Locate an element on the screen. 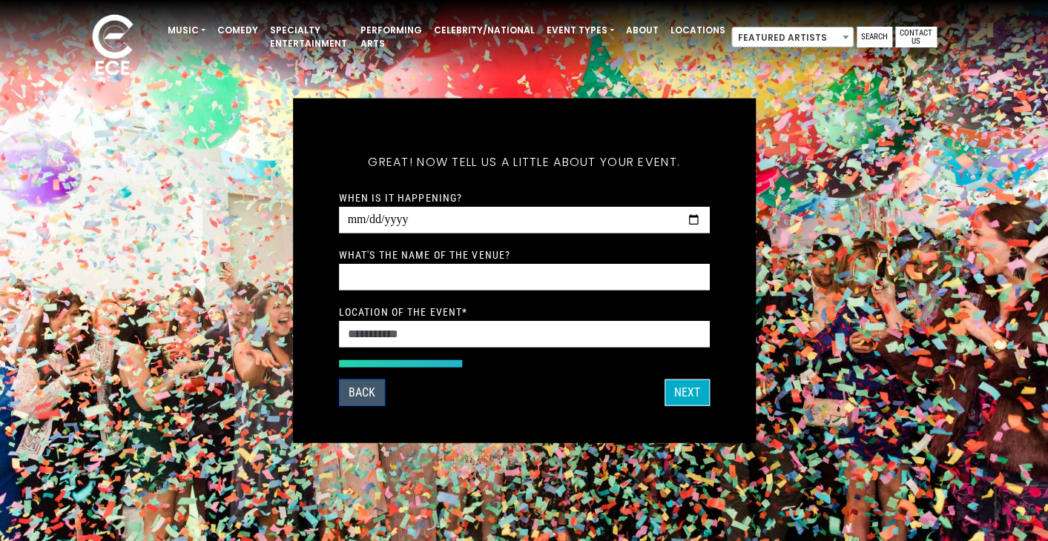  a: Celebrity/National is located at coordinates (484, 30).